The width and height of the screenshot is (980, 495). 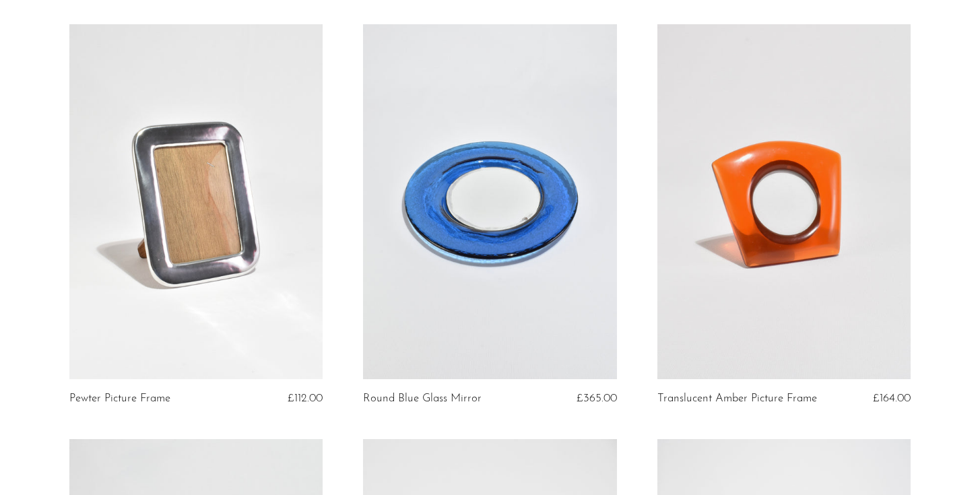 What do you see at coordinates (422, 399) in the screenshot?
I see `a: Round Blue Glass Mirror` at bounding box center [422, 399].